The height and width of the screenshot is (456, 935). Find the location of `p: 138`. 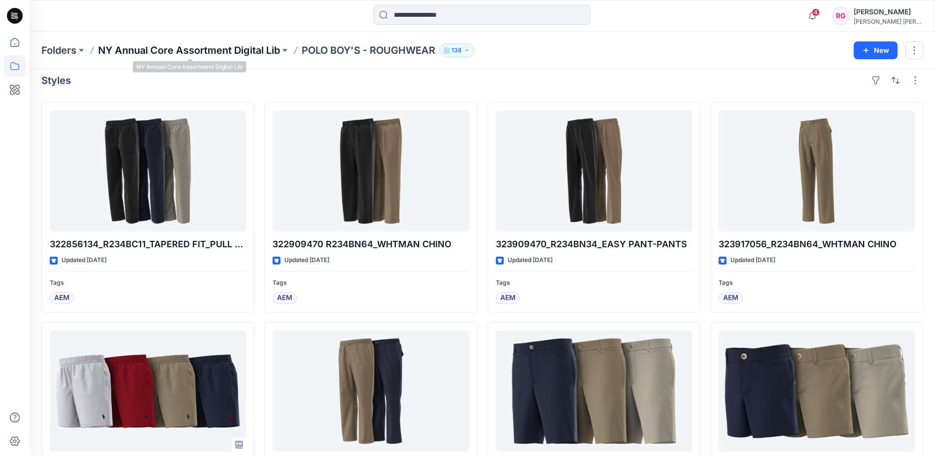

p: 138 is located at coordinates (457, 50).